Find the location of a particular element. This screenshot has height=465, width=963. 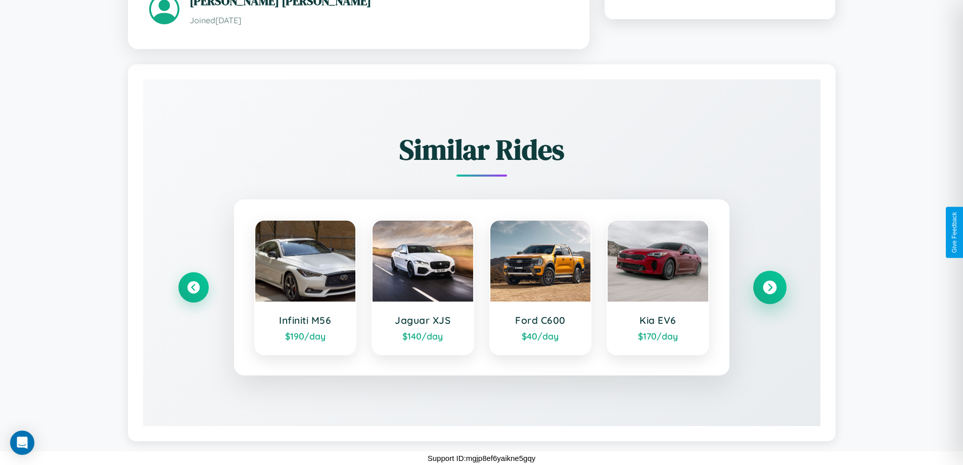

h3: Jaguar XJS is located at coordinates (423, 320).